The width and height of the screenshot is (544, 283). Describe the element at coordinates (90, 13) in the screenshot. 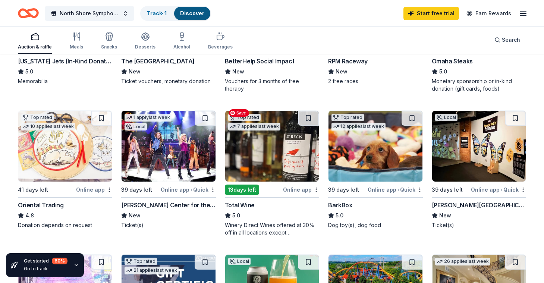

I see `button: North Shore Symphony Orchestra Winter Gala` at that location.